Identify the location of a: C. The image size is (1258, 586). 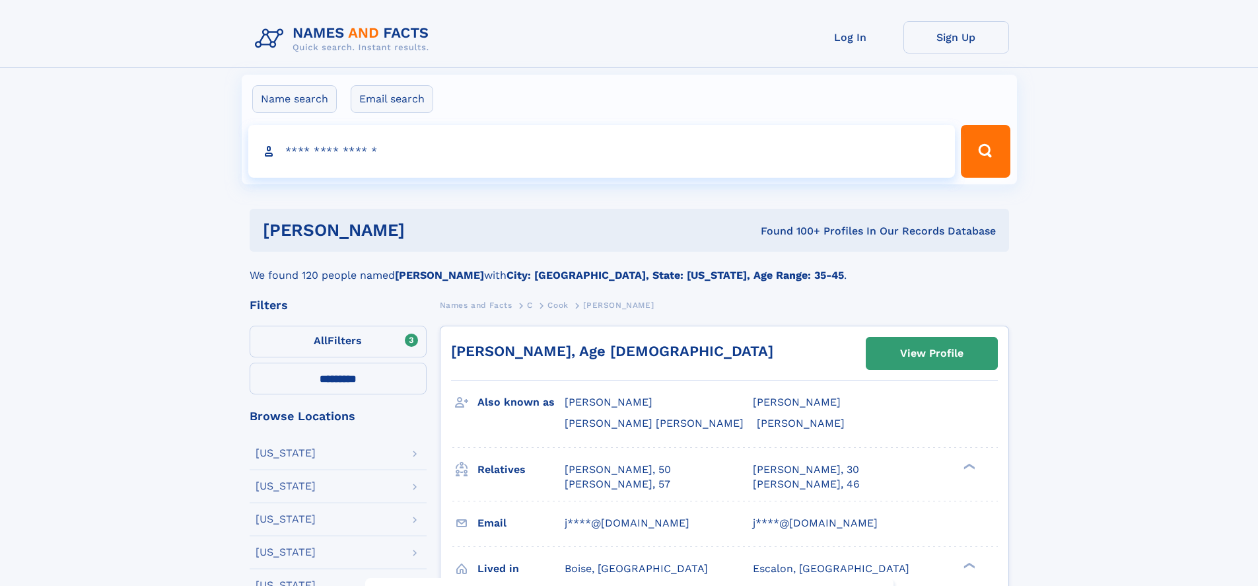
(530, 305).